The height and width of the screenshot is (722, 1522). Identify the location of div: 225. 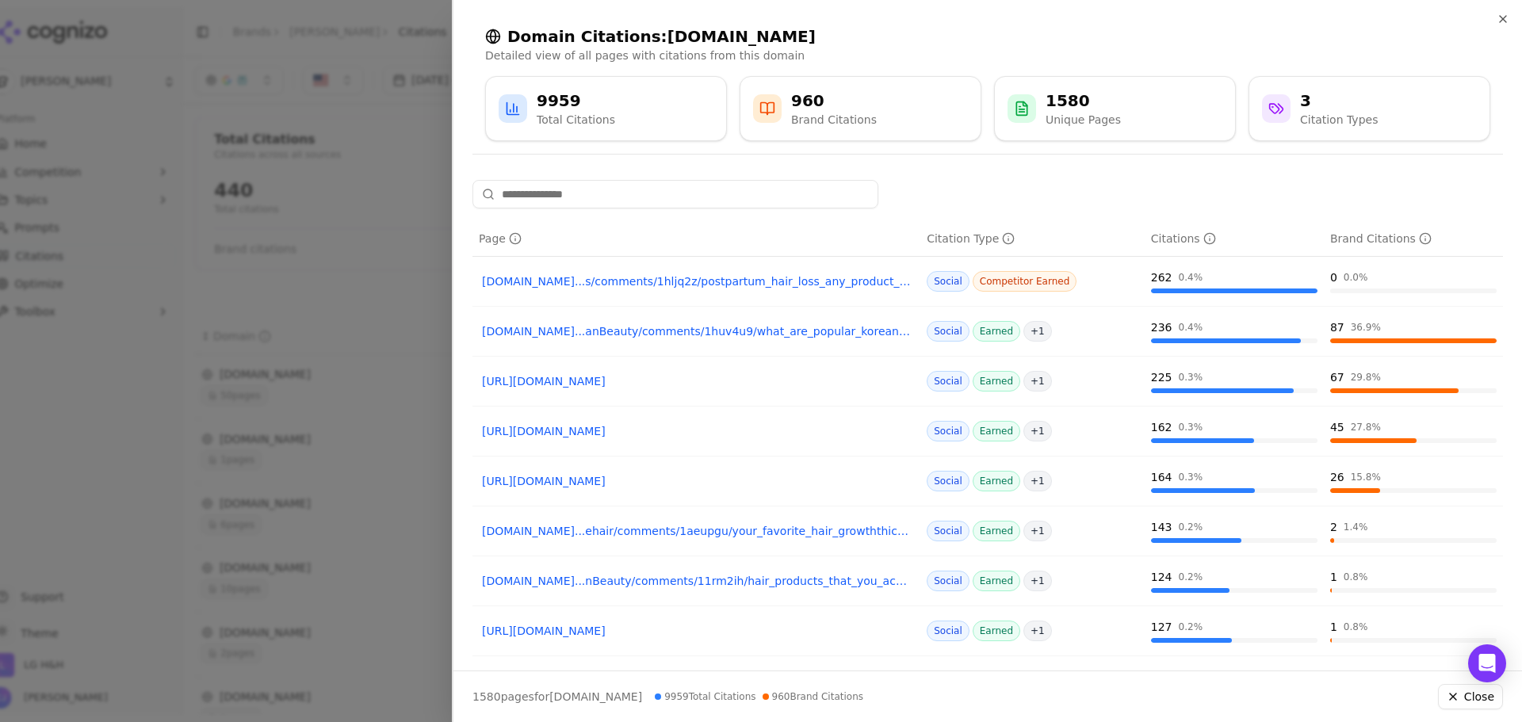
(1161, 377).